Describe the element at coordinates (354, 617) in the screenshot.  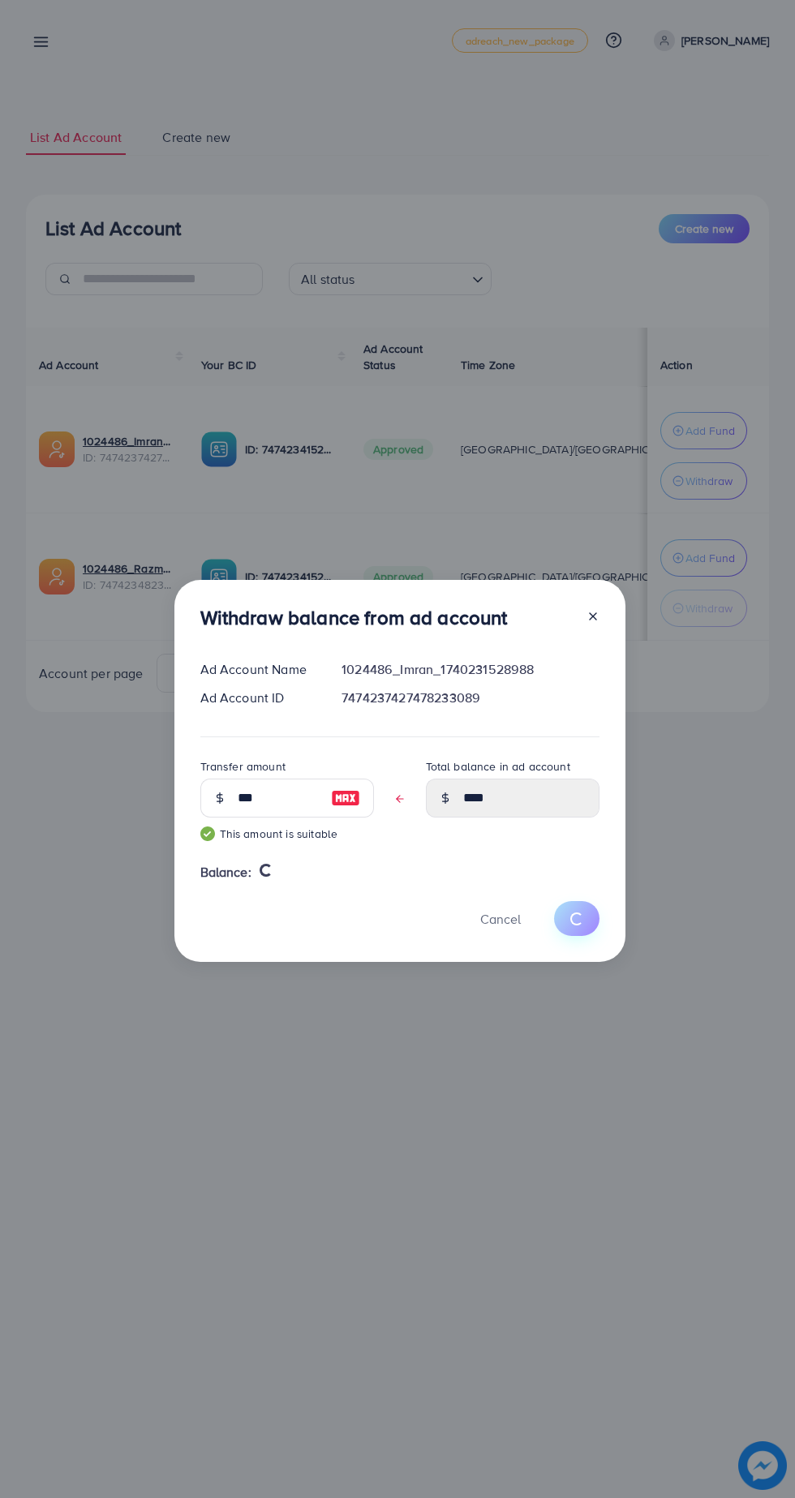
I see `h3: Withdraw balance from ad account` at that location.